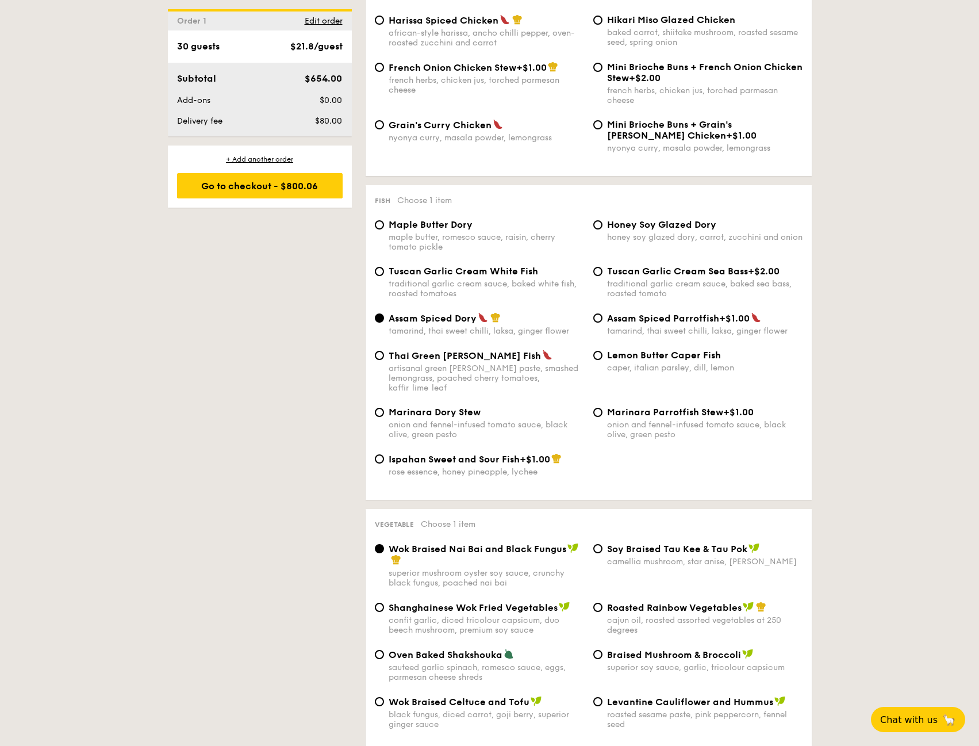  Describe the element at coordinates (380, 67) in the screenshot. I see `input: French Onion Chicken Stew+$1.00french herbs, chicken jus, torched parmesan cheese` at that location.